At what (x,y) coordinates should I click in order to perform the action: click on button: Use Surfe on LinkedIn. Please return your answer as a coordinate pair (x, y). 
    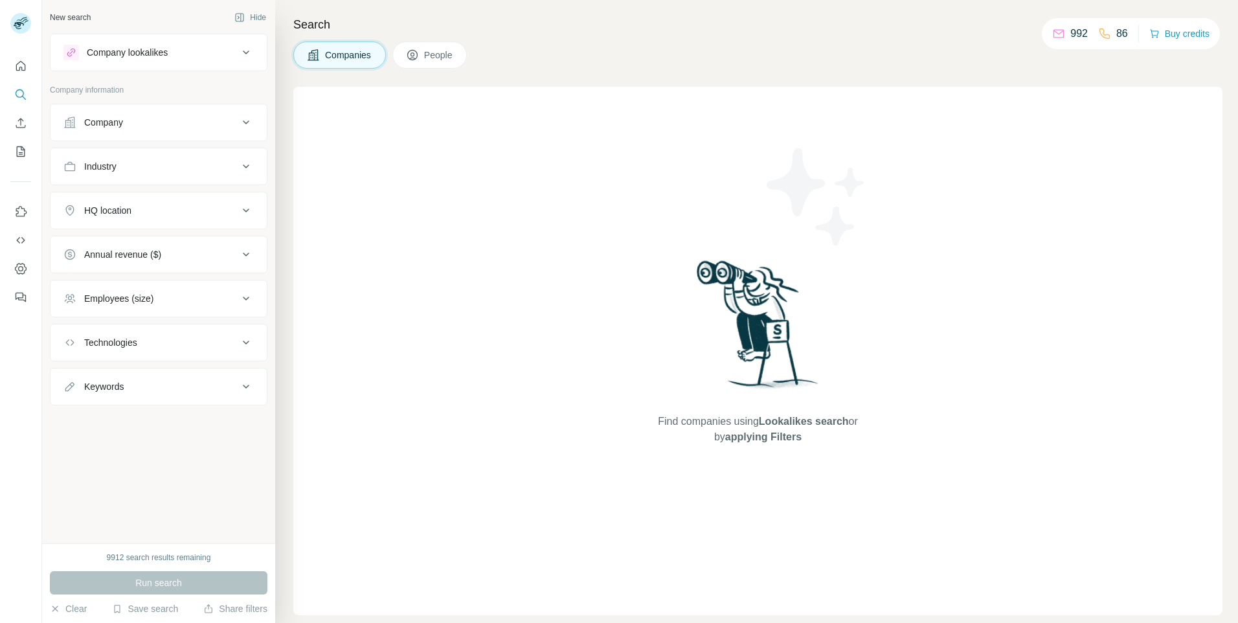
    Looking at the image, I should click on (21, 212).